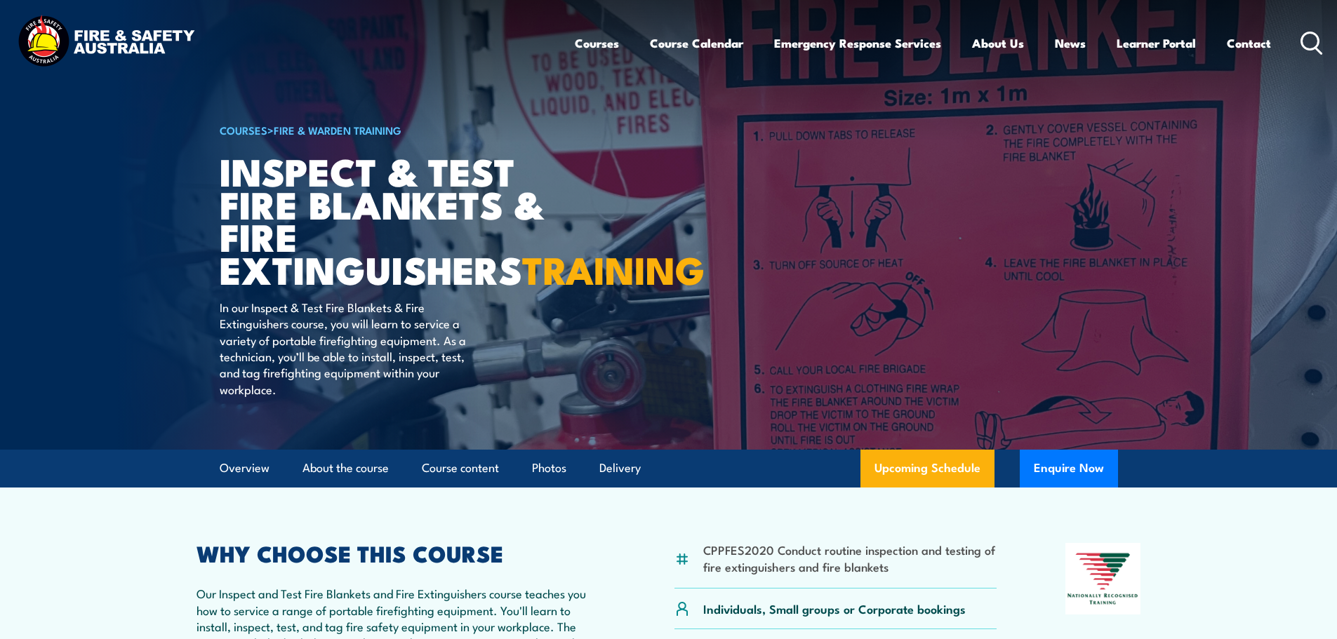 The width and height of the screenshot is (1337, 639). Describe the element at coordinates (620, 468) in the screenshot. I see `a: Delivery` at that location.